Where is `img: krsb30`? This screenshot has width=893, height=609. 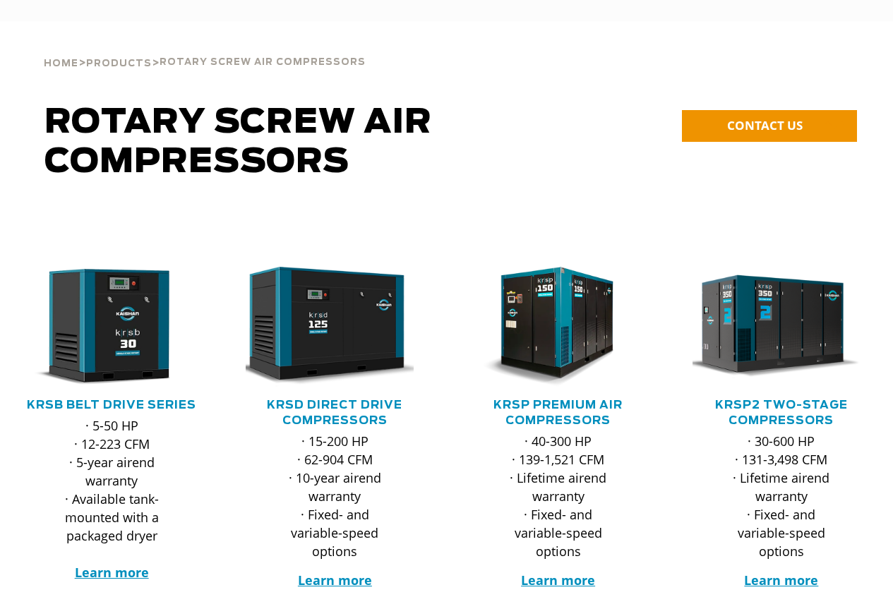 img: krsb30 is located at coordinates (101, 327).